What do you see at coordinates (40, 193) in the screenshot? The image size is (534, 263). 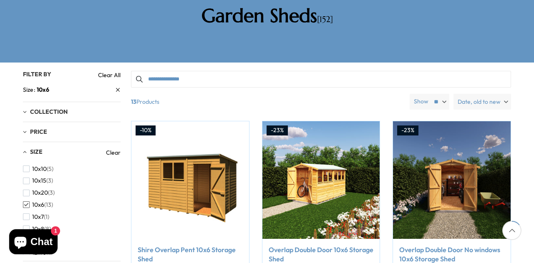 I see `span: 10x20` at bounding box center [40, 193].